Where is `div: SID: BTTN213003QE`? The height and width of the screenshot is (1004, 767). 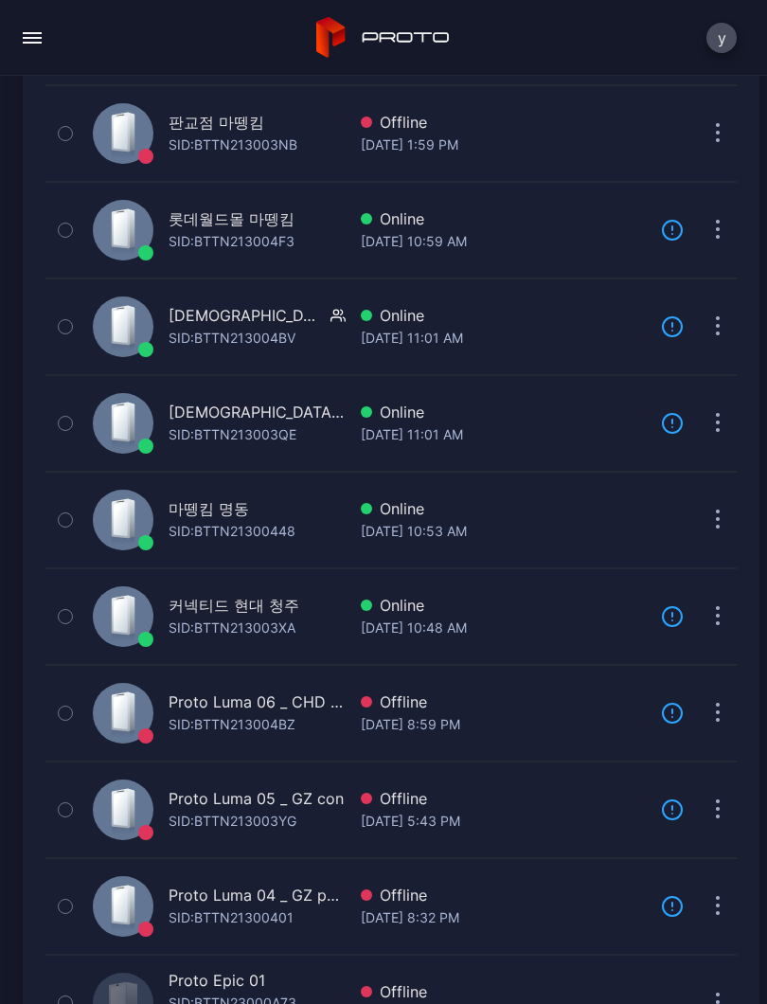
div: SID: BTTN213003QE is located at coordinates (232, 435).